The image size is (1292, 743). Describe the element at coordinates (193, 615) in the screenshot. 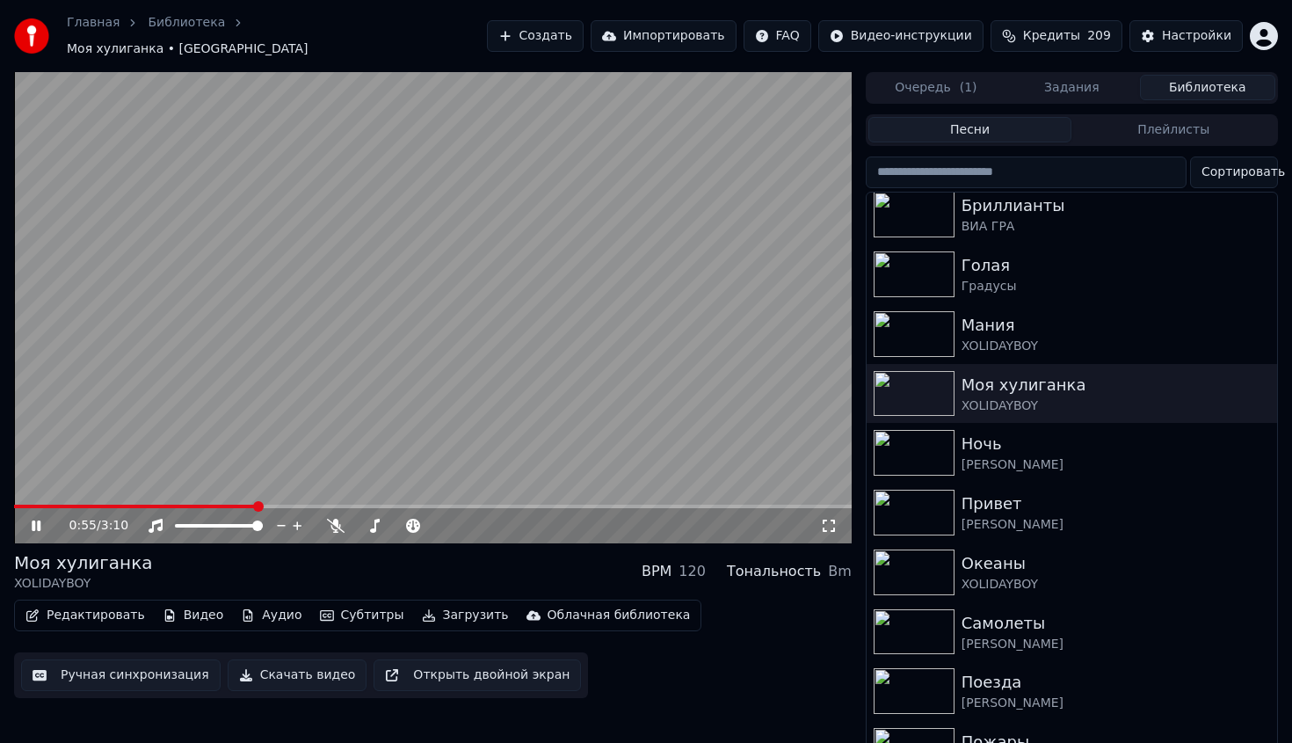

I see `button: Видео` at that location.